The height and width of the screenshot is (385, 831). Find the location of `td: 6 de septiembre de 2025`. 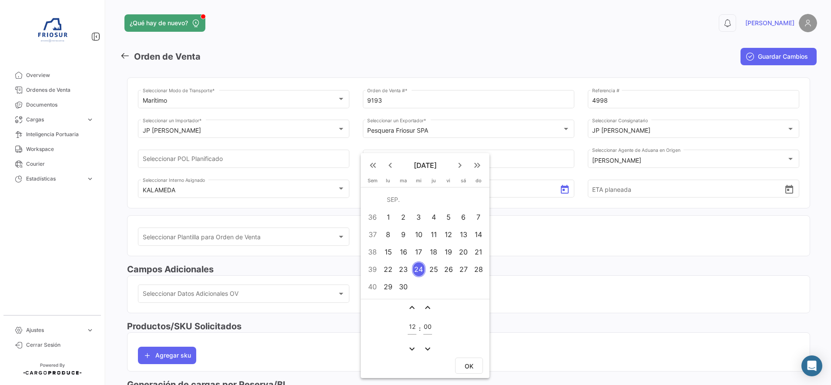

td: 6 de septiembre de 2025 is located at coordinates (463, 217).